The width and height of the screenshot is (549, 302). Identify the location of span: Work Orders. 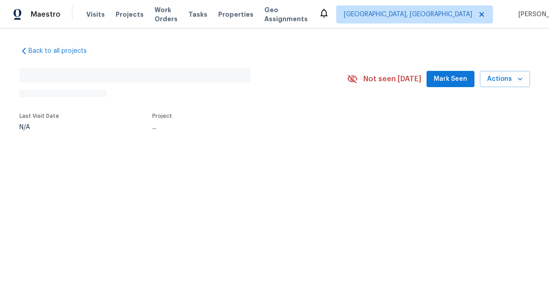
(166, 14).